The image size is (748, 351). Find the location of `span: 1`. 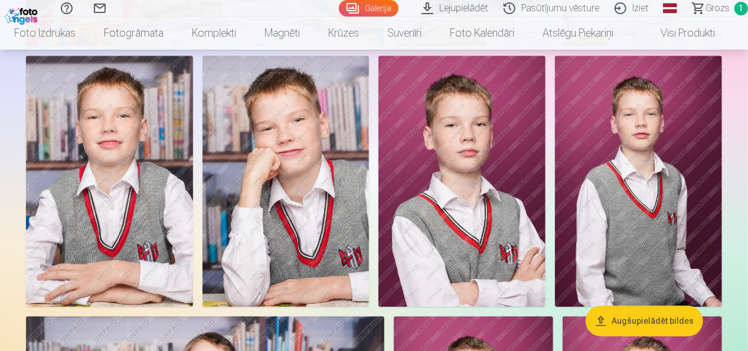

span: 1 is located at coordinates (741, 8).